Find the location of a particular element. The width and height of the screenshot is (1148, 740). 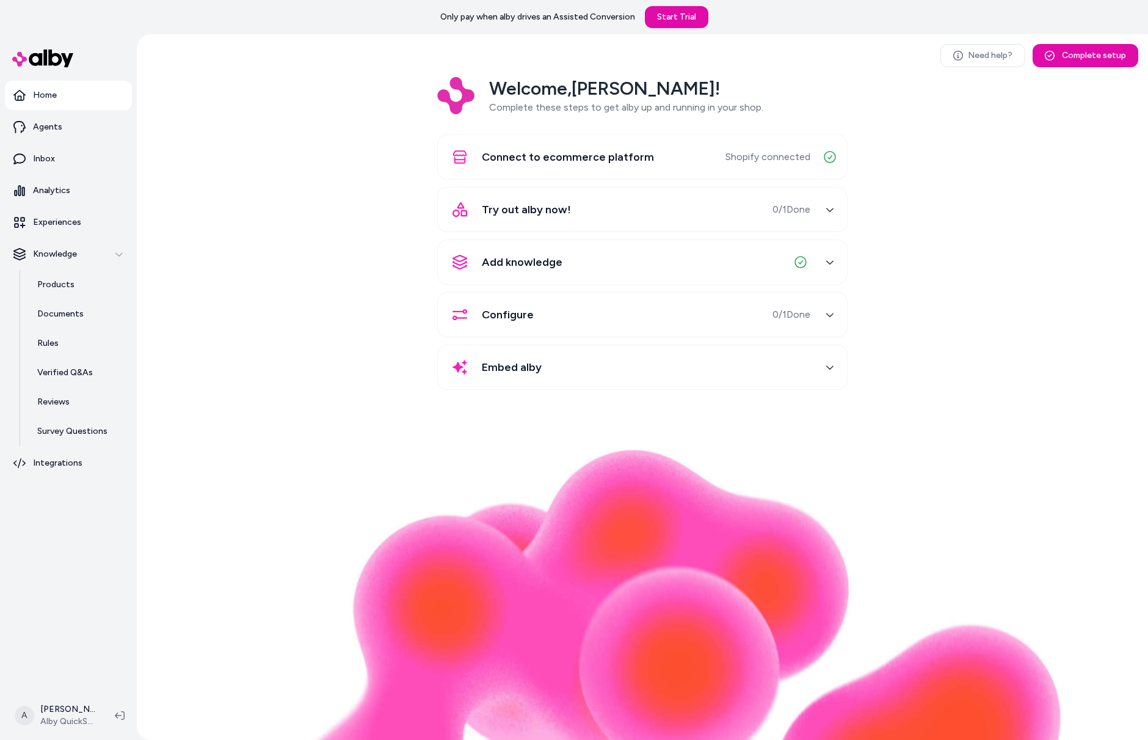

span: A is located at coordinates (24, 715).